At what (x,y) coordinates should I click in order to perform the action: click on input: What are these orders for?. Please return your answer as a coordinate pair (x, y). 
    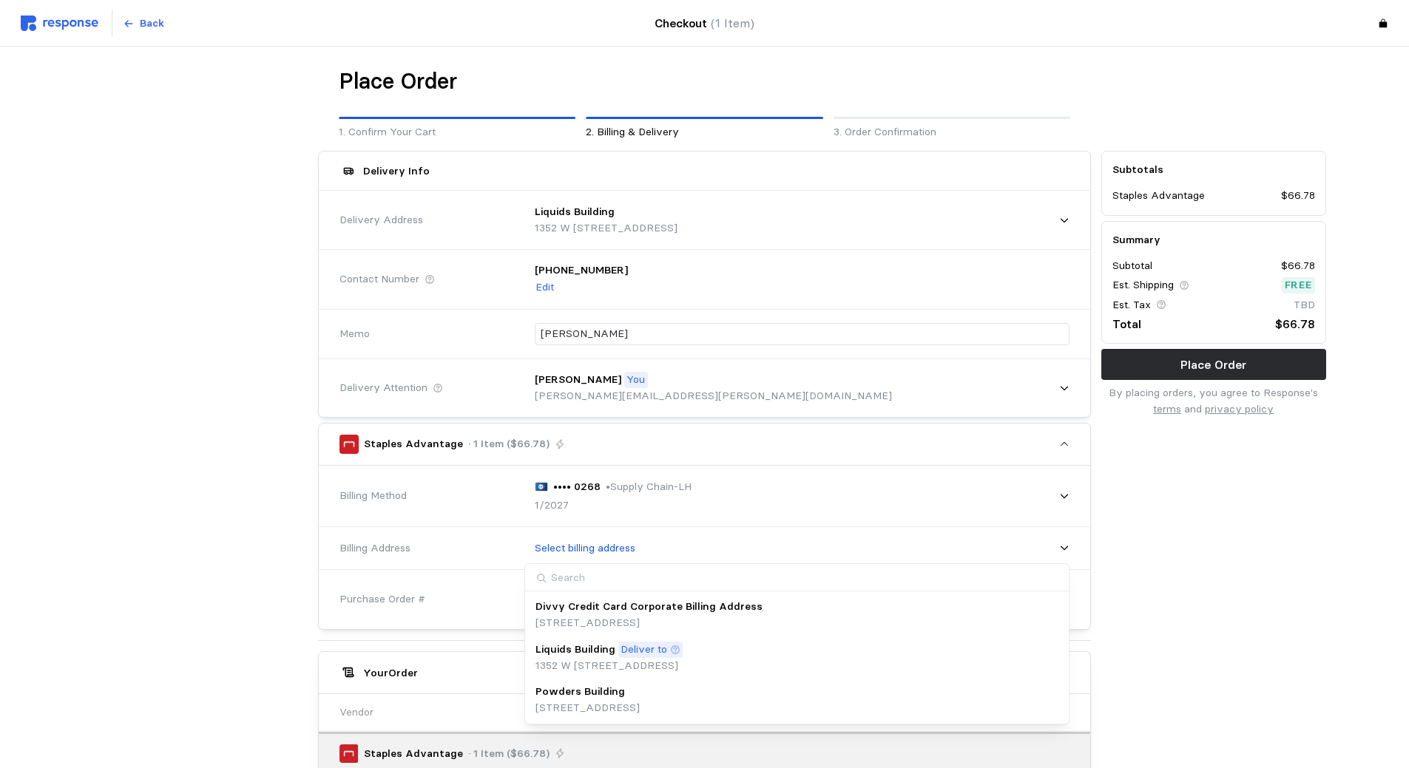
    Looking at the image, I should click on (802, 334).